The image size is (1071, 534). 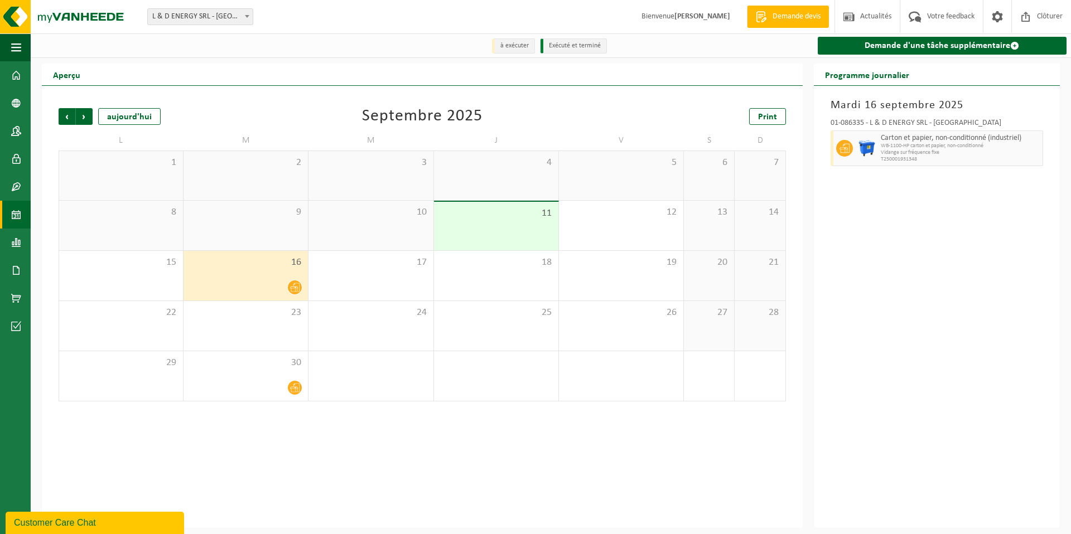 What do you see at coordinates (200, 17) in the screenshot?
I see `span: L & D ENERGY SRL - MONS` at bounding box center [200, 17].